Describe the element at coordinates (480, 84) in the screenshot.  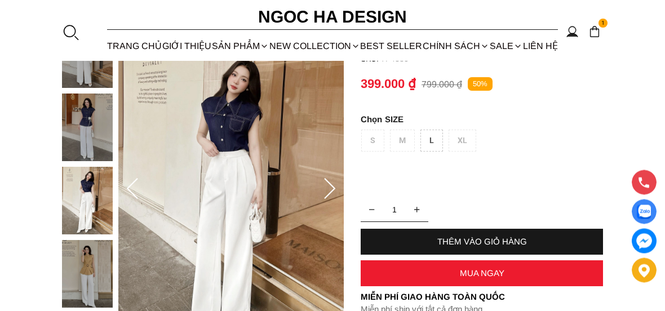
I see `p: 50%` at that location.